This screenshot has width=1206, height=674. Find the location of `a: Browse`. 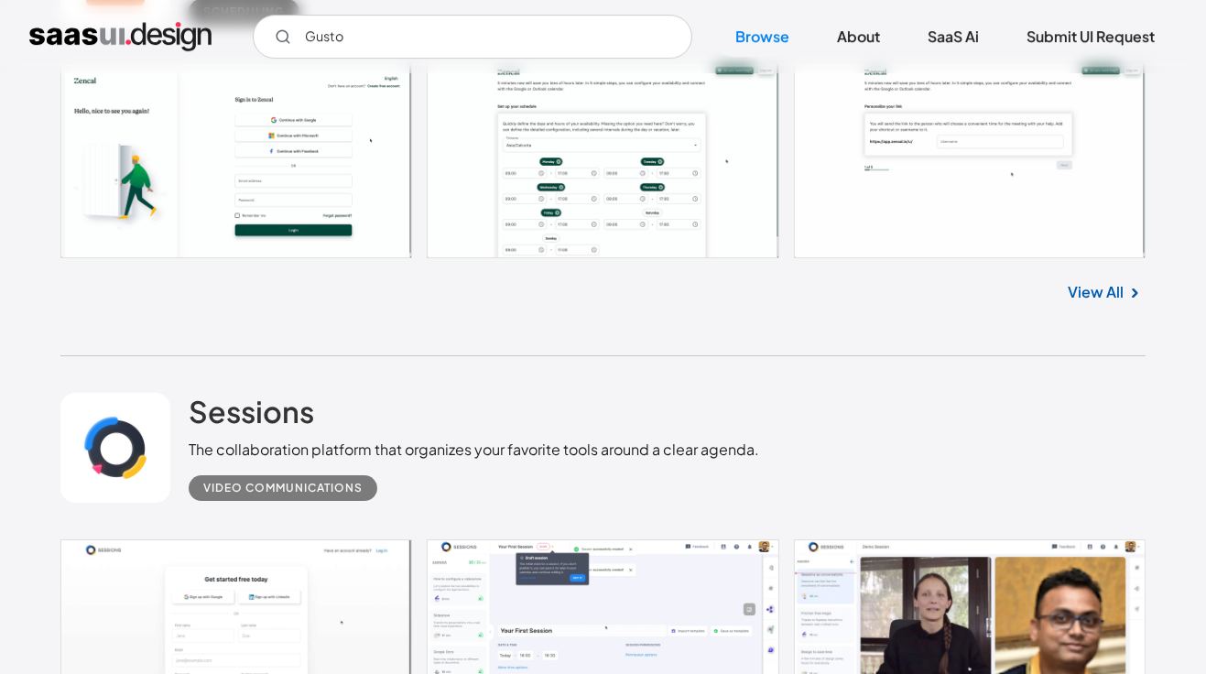

a: Browse is located at coordinates (762, 37).